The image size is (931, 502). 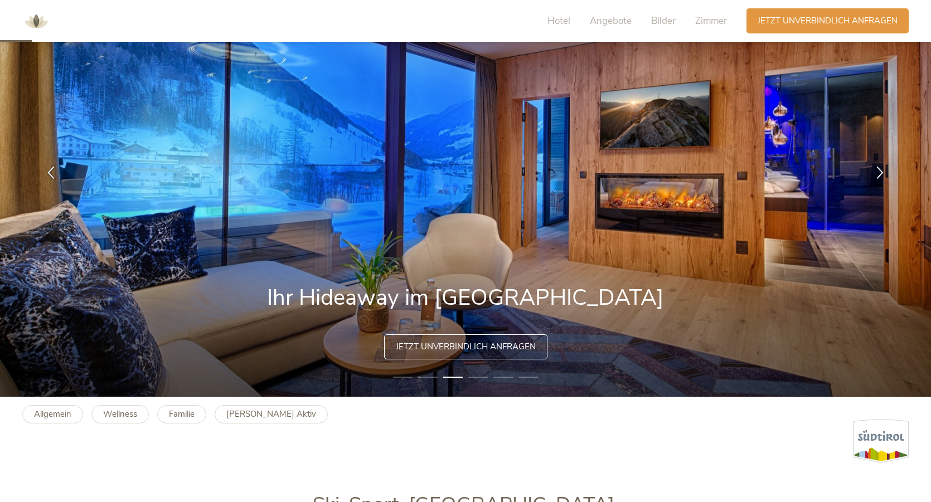 What do you see at coordinates (182, 414) in the screenshot?
I see `a: Familie` at bounding box center [182, 414].